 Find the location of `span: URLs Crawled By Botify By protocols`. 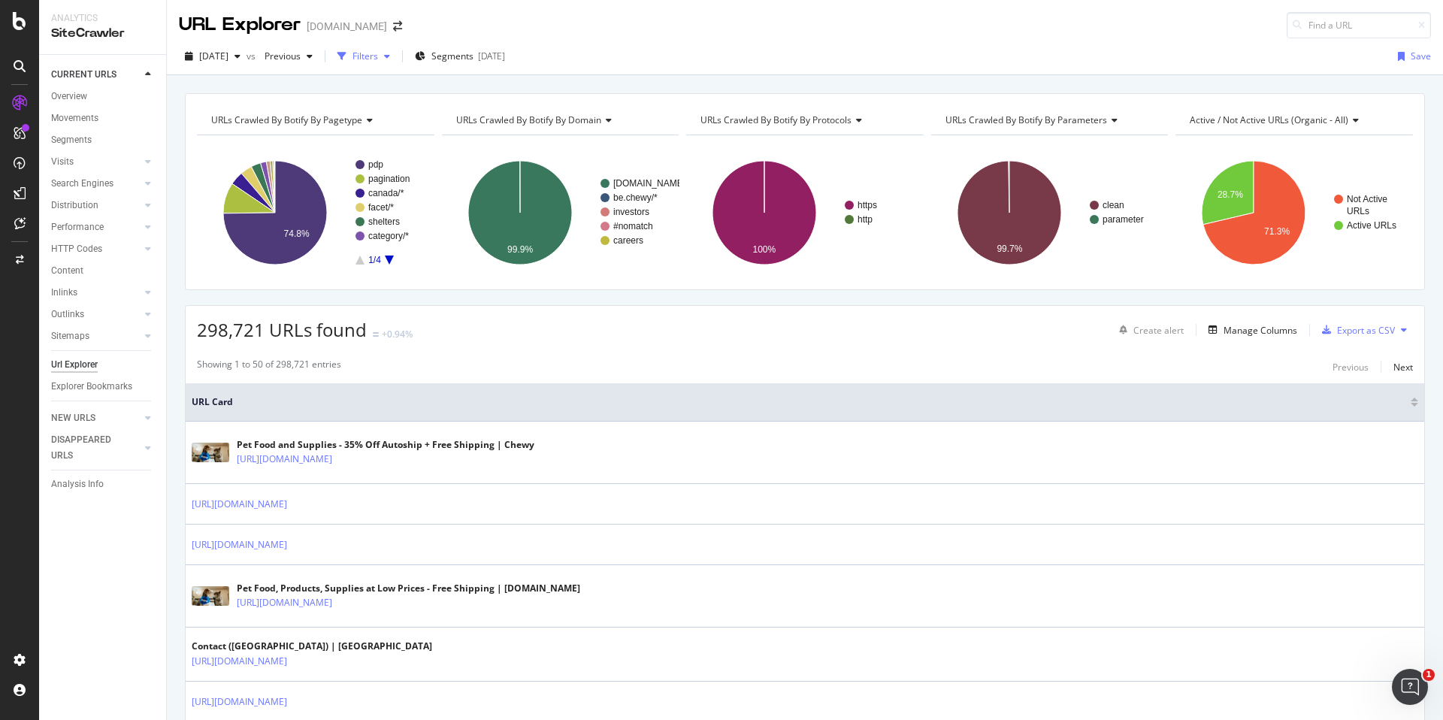

span: URLs Crawled By Botify By protocols is located at coordinates (776, 119).